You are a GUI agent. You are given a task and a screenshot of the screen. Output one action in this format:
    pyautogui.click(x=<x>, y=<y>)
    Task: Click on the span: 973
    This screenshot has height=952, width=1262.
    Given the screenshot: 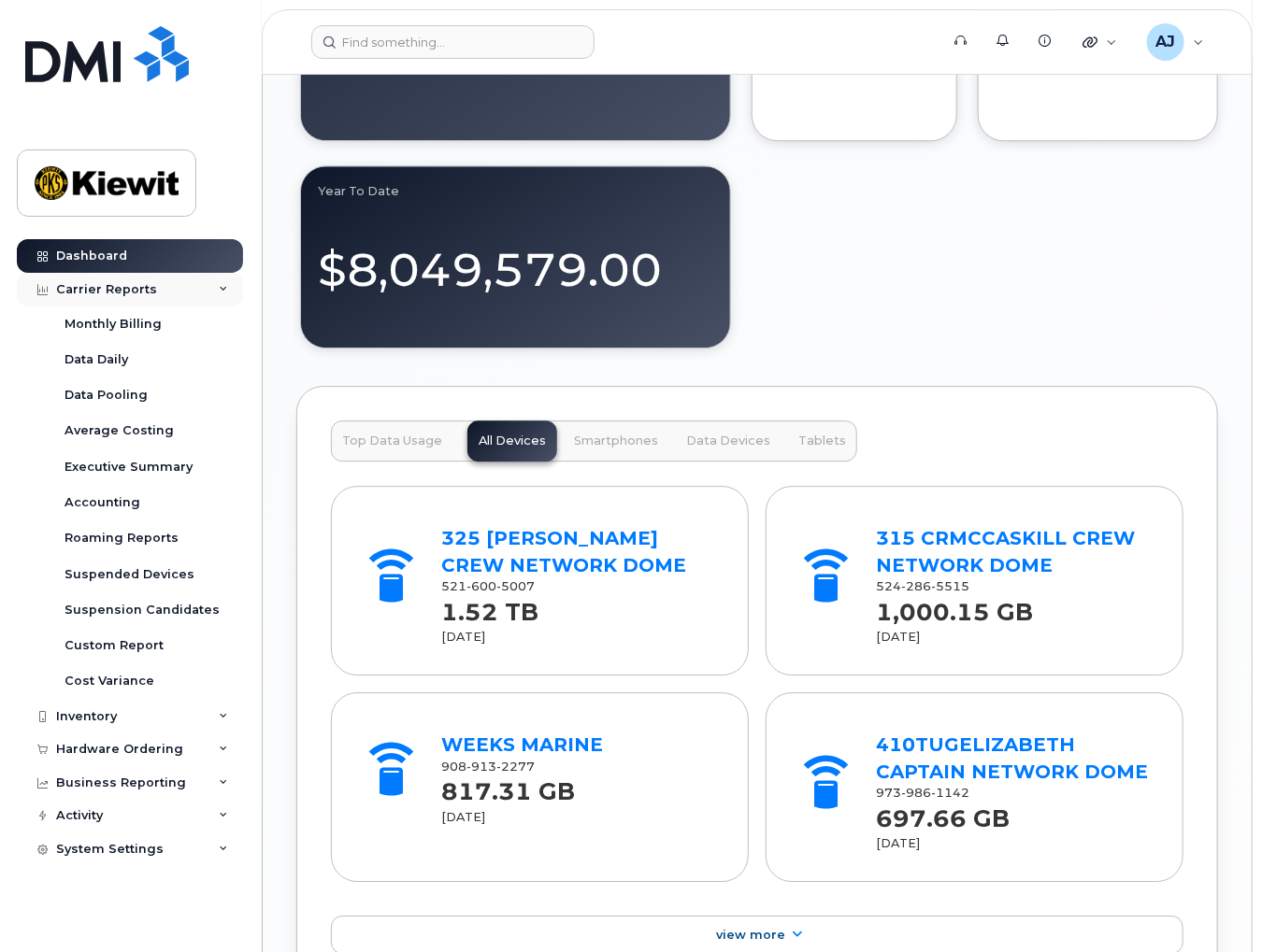 What is the action you would take?
    pyautogui.click(x=924, y=792)
    